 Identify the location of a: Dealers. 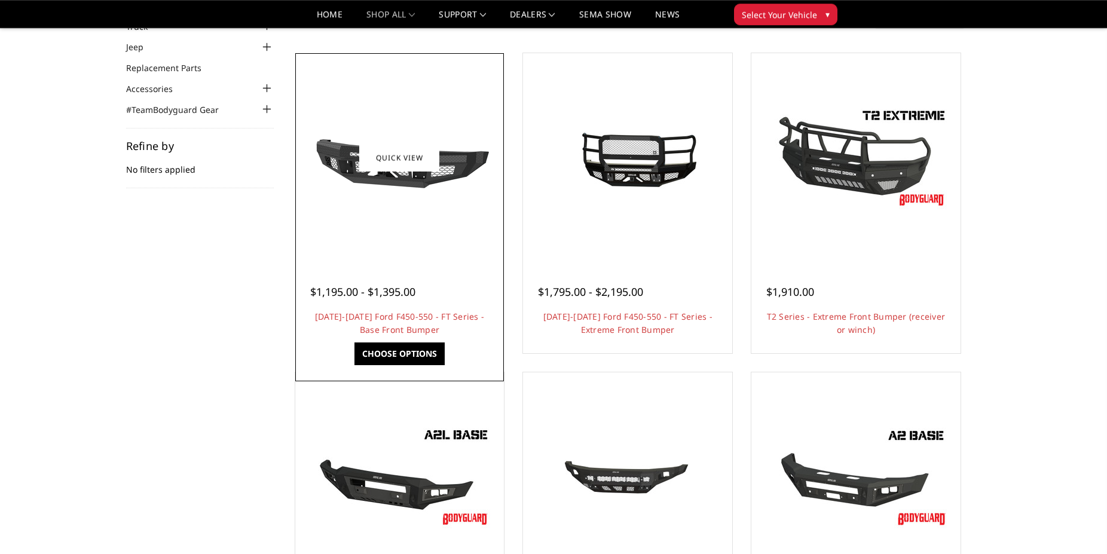
(532, 19).